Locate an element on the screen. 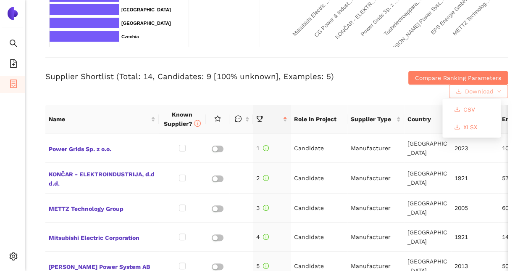  span: message is located at coordinates (238, 118).